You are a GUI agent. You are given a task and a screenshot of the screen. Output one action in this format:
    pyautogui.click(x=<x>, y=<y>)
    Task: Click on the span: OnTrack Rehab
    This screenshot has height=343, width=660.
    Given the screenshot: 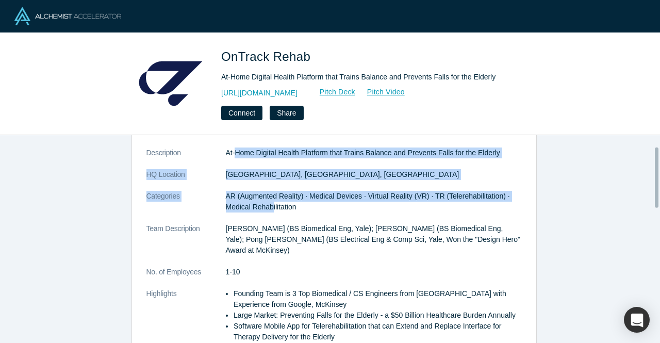 What is the action you would take?
    pyautogui.click(x=267, y=56)
    